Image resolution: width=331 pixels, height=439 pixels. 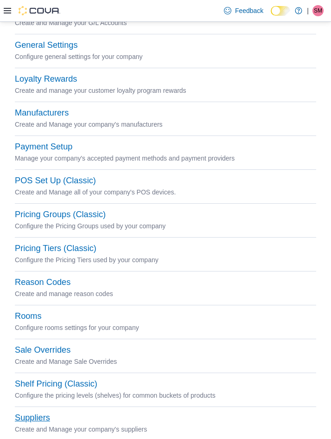 I want to click on p: Create and manage your customer loyalty program rewards, so click(x=166, y=90).